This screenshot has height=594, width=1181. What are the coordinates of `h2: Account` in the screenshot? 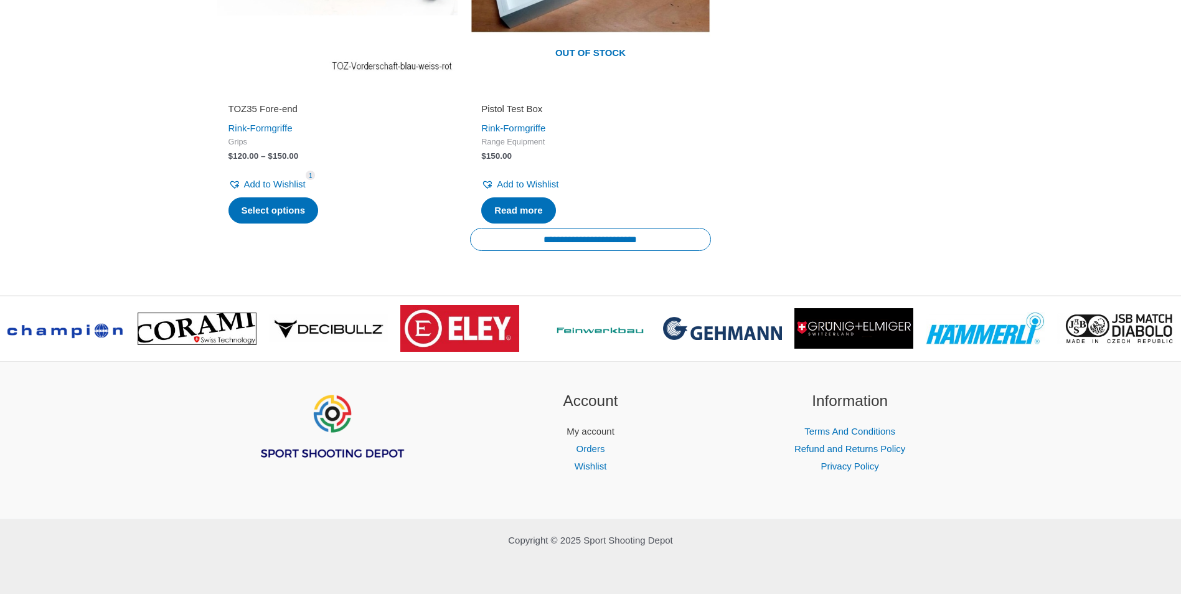 It's located at (590, 401).